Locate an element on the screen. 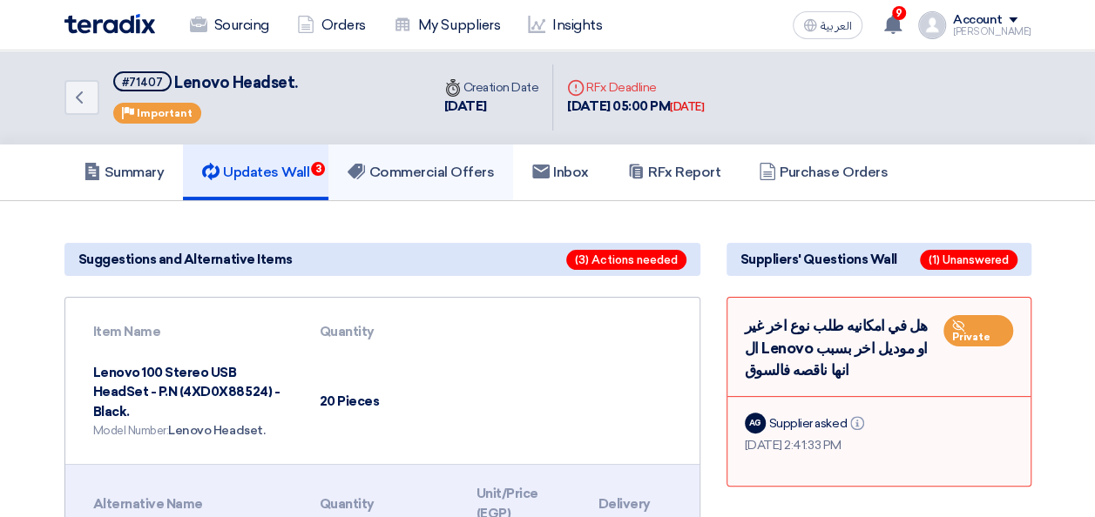 This screenshot has height=517, width=1095. th: Quantity is located at coordinates (384, 332).